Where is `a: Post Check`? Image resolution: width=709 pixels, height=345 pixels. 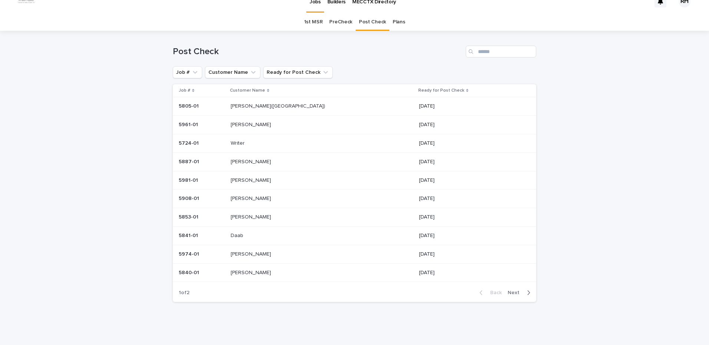 a: Post Check is located at coordinates (372, 22).